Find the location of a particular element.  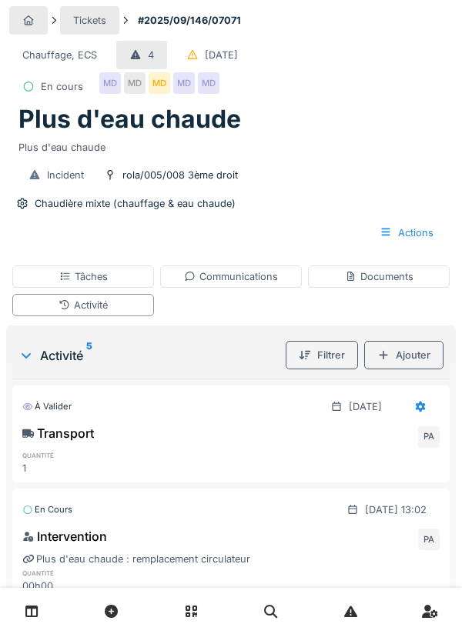

div: Transport is located at coordinates (58, 433).